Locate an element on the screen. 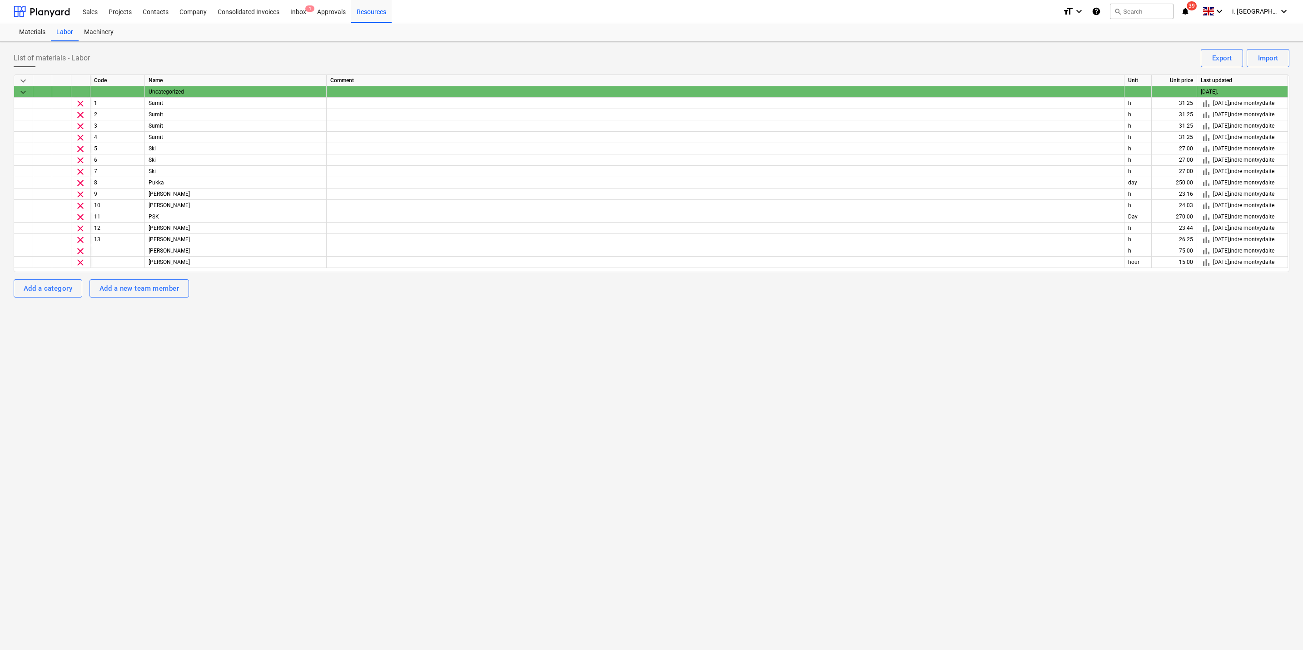 The width and height of the screenshot is (1303, 650). button: Add a category is located at coordinates (48, 289).